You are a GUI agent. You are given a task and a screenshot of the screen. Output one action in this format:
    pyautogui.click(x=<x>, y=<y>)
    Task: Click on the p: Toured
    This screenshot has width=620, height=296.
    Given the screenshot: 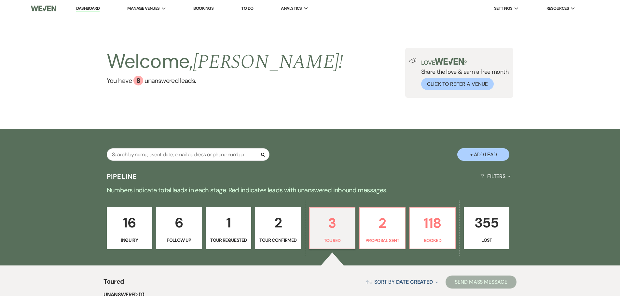 What is the action you would take?
    pyautogui.click(x=332, y=241)
    